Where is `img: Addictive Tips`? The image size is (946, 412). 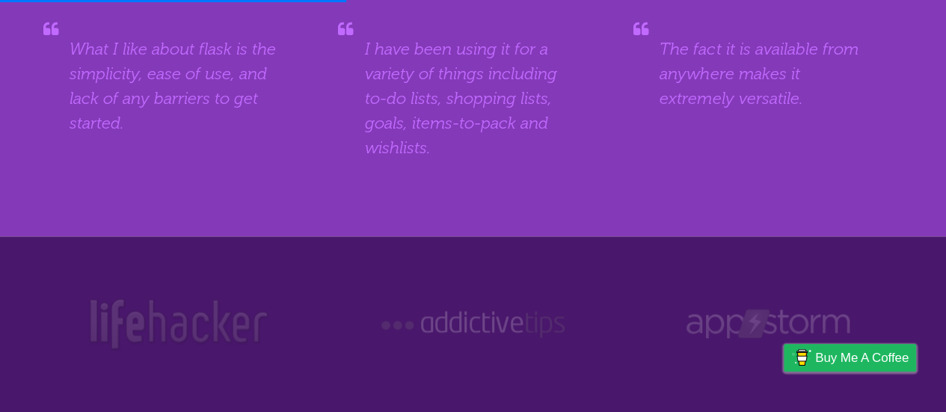
img: Addictive Tips is located at coordinates (473, 324).